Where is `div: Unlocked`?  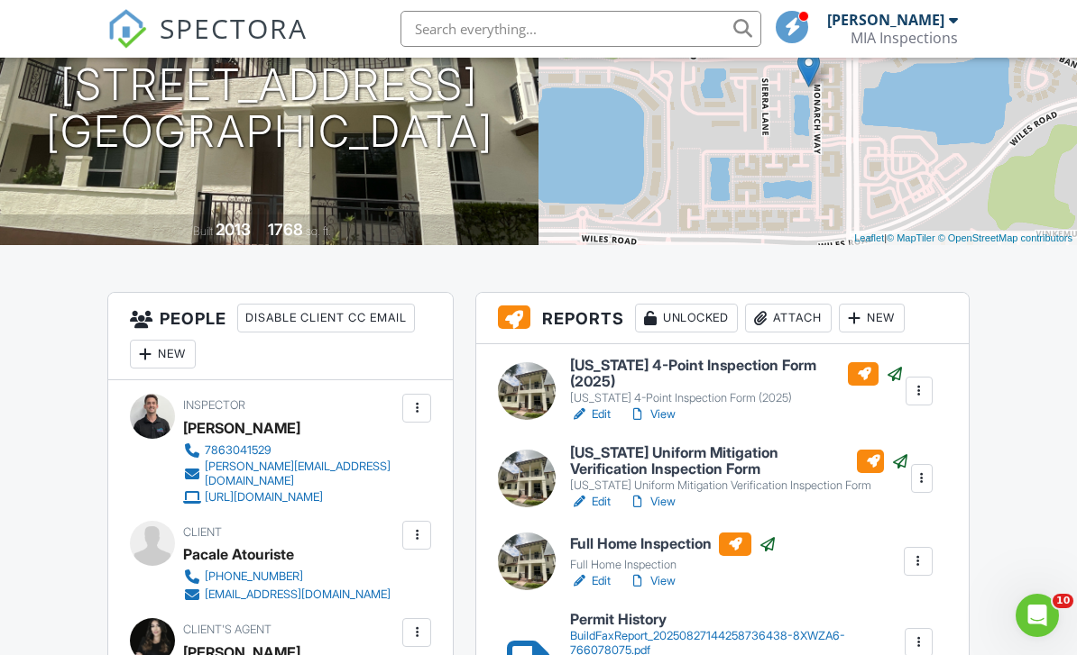 div: Unlocked is located at coordinates (686, 318).